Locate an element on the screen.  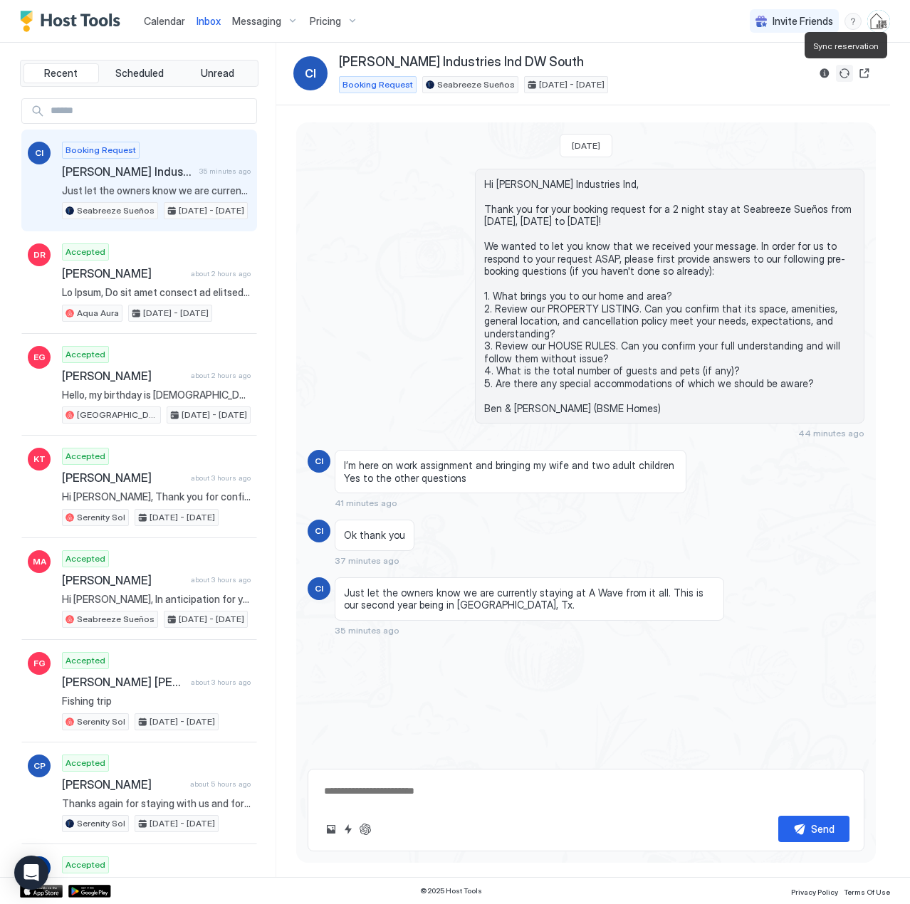
button: Sync reservation is located at coordinates (844, 73).